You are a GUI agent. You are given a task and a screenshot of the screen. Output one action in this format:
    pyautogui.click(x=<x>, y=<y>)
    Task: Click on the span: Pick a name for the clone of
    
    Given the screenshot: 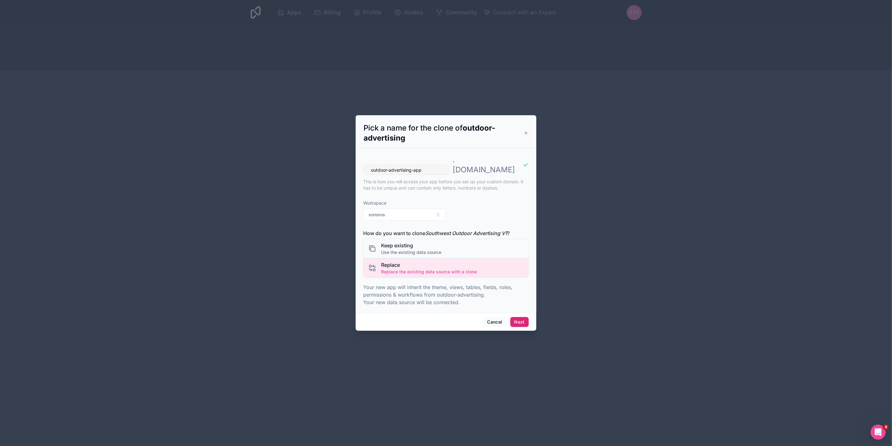 What is the action you would take?
    pyautogui.click(x=429, y=133)
    